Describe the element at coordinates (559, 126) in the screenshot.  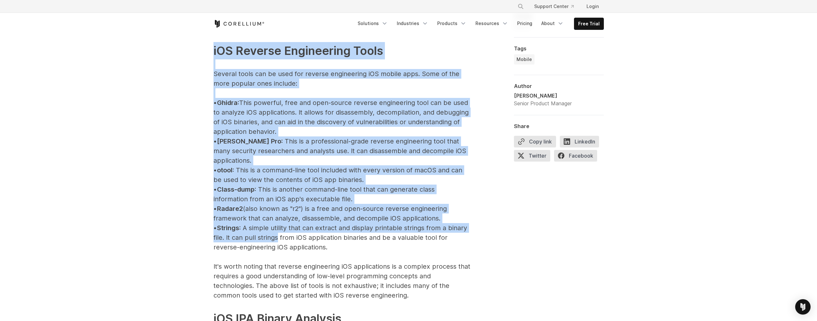
I see `div: Share` at that location.